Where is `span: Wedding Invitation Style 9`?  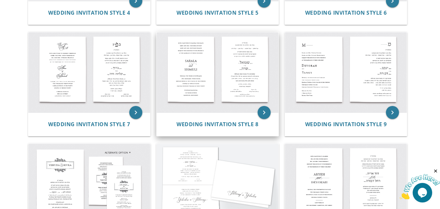 span: Wedding Invitation Style 9 is located at coordinates (346, 124).